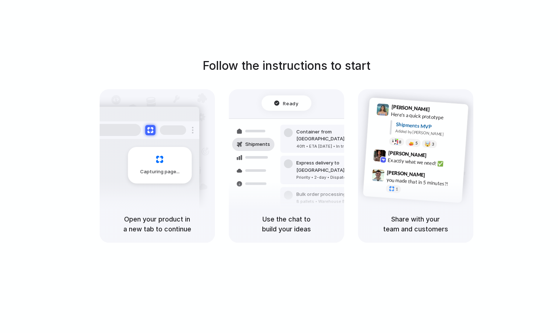 The width and height of the screenshot is (558, 333). What do you see at coordinates (427, 116) in the screenshot?
I see `div: Here's a quick prototype` at bounding box center [427, 116].